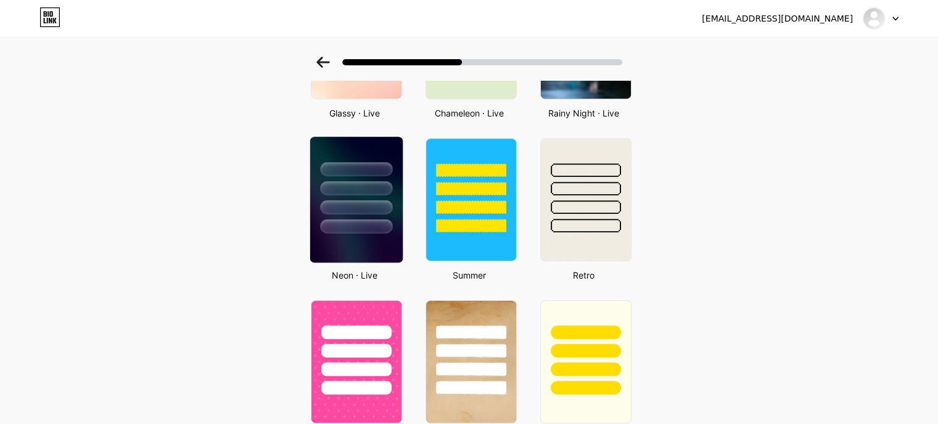 The width and height of the screenshot is (938, 424). I want to click on div: Summer, so click(469, 275).